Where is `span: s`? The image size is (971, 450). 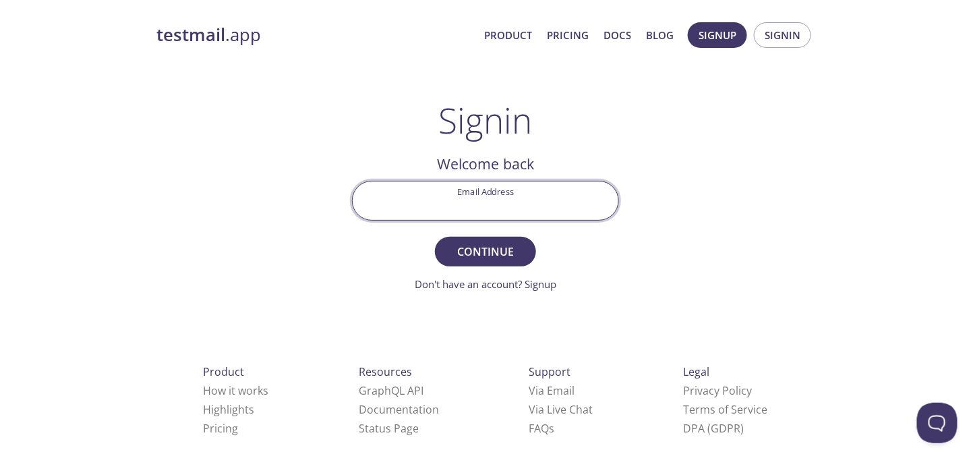 span: s is located at coordinates (552, 428).